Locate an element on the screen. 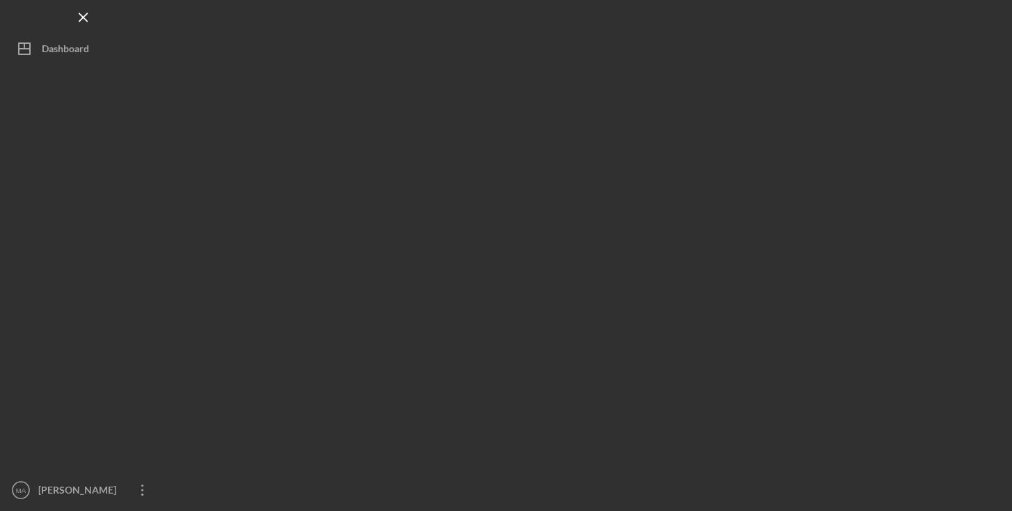 The height and width of the screenshot is (511, 1012). text: MA is located at coordinates (21, 490).